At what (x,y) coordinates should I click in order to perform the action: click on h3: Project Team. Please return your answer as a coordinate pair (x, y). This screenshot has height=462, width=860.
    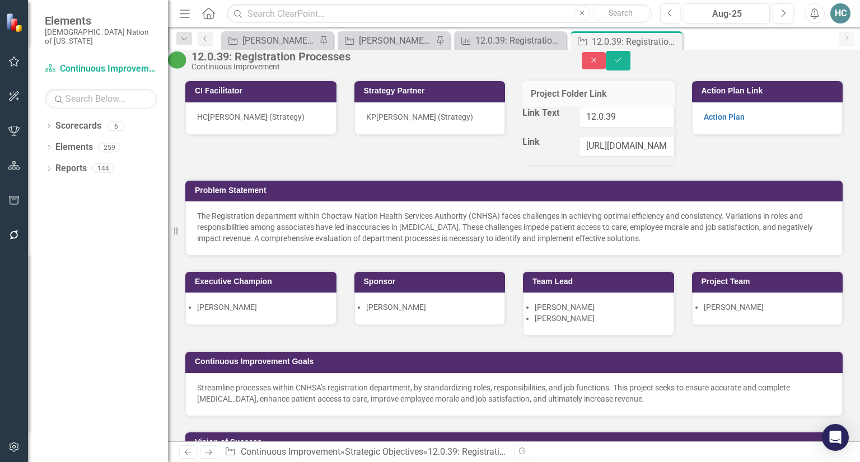
    Looking at the image, I should click on (769, 282).